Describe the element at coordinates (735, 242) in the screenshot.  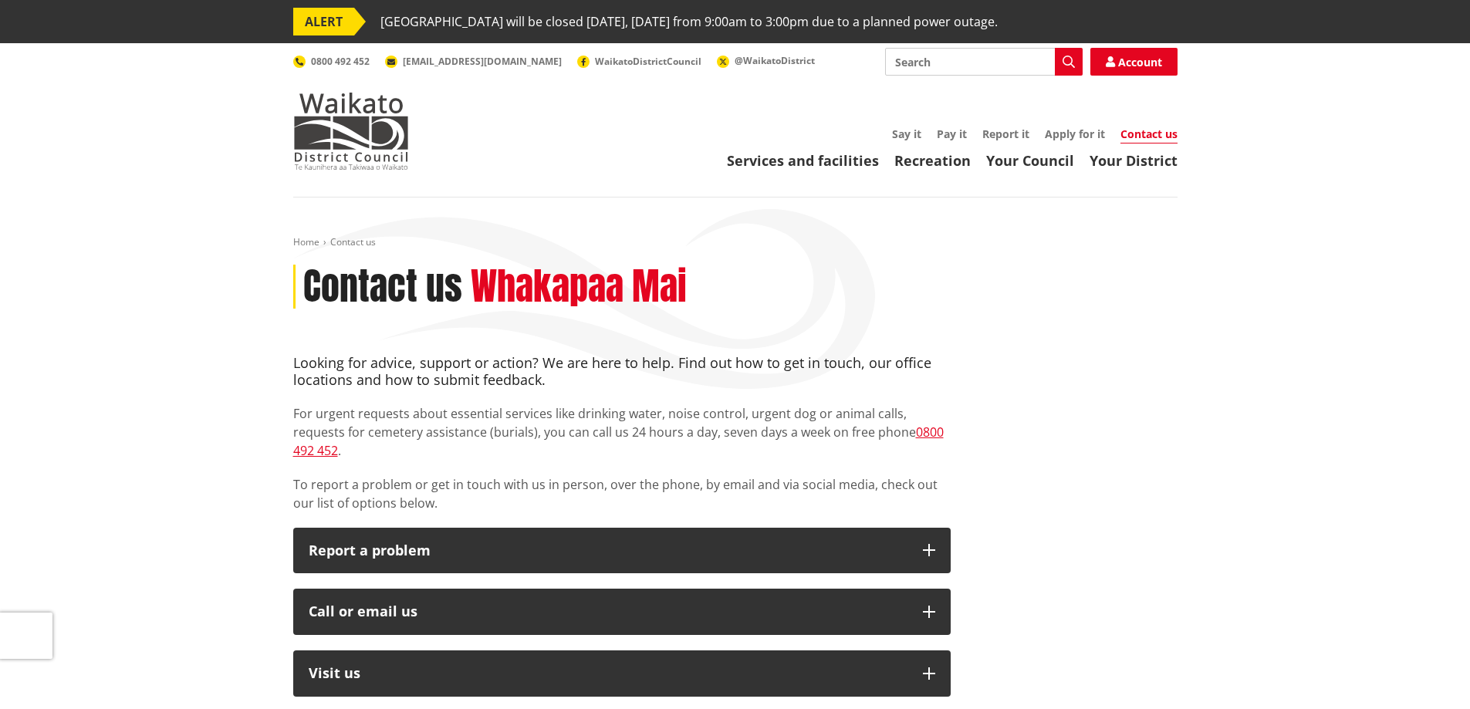
I see `nav: breadcrumb` at that location.